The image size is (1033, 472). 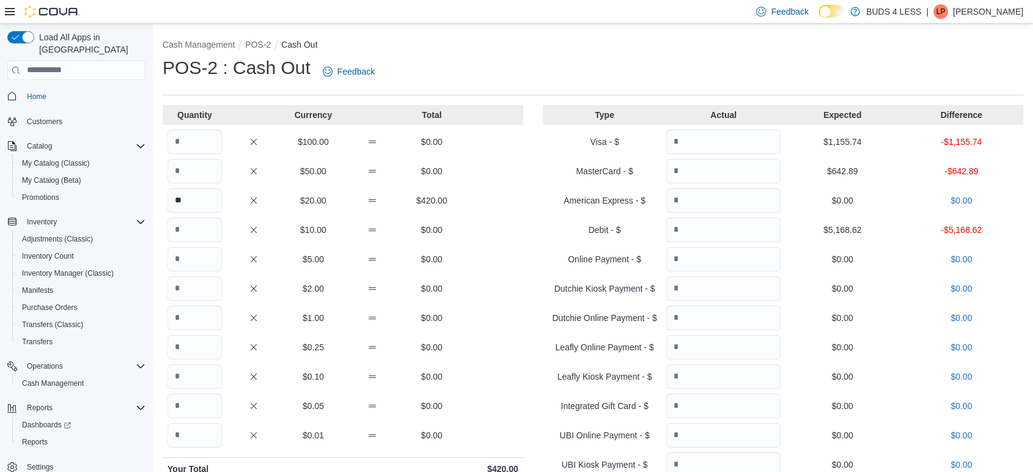 I want to click on button: Cash Out, so click(x=299, y=45).